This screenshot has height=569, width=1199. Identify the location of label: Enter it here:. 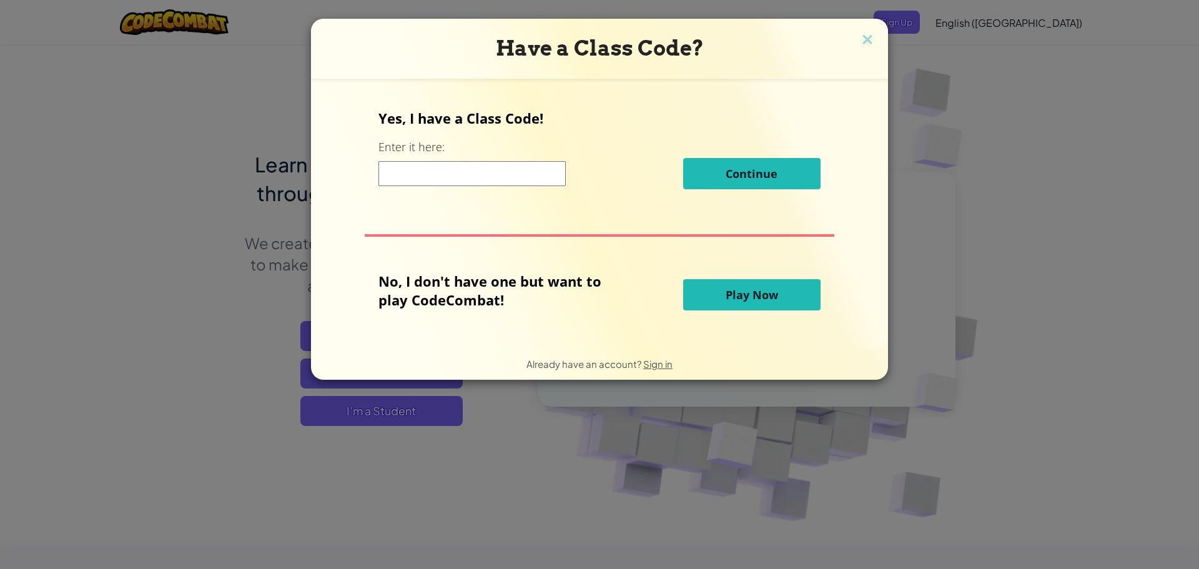
(411, 147).